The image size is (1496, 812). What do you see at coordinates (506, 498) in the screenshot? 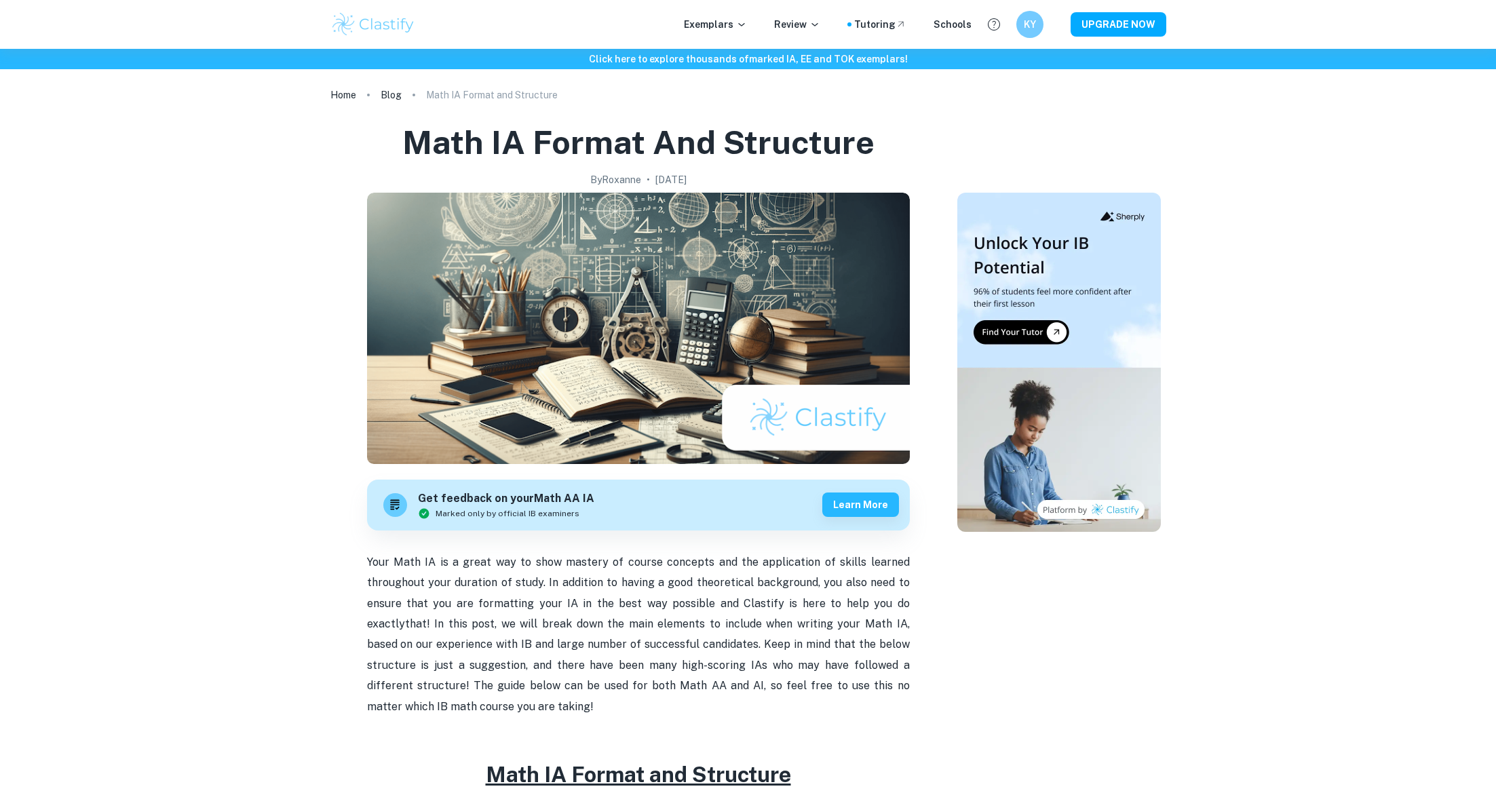
I see `h6: Get feedback on your Math AA IA` at bounding box center [506, 498].